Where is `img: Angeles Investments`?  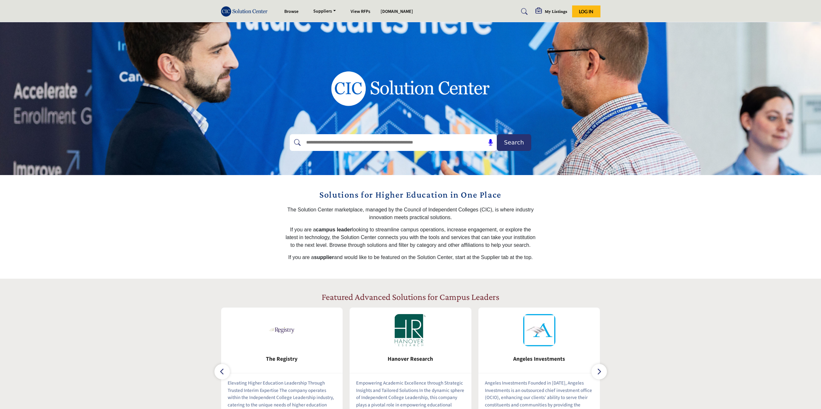
img: Angeles Investments is located at coordinates (539, 330).